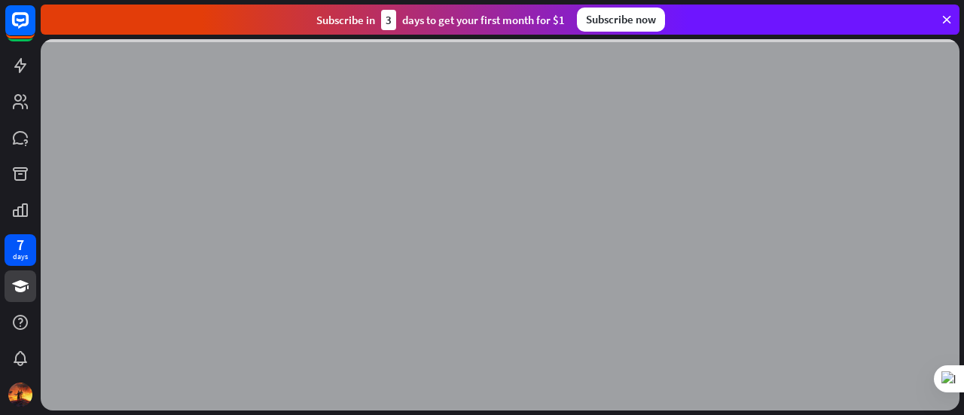 The image size is (964, 415). Describe the element at coordinates (621, 20) in the screenshot. I see `div: Subscribe now` at that location.